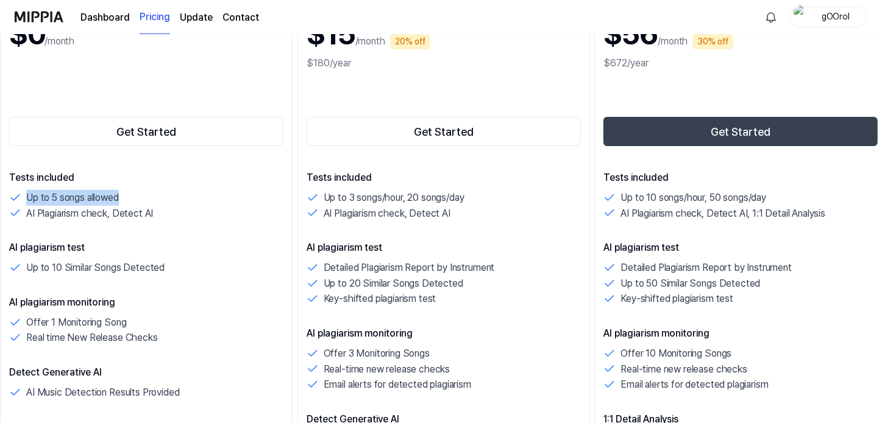 The image size is (882, 423). I want to click on p: AI Music Detection Results Provided, so click(102, 393).